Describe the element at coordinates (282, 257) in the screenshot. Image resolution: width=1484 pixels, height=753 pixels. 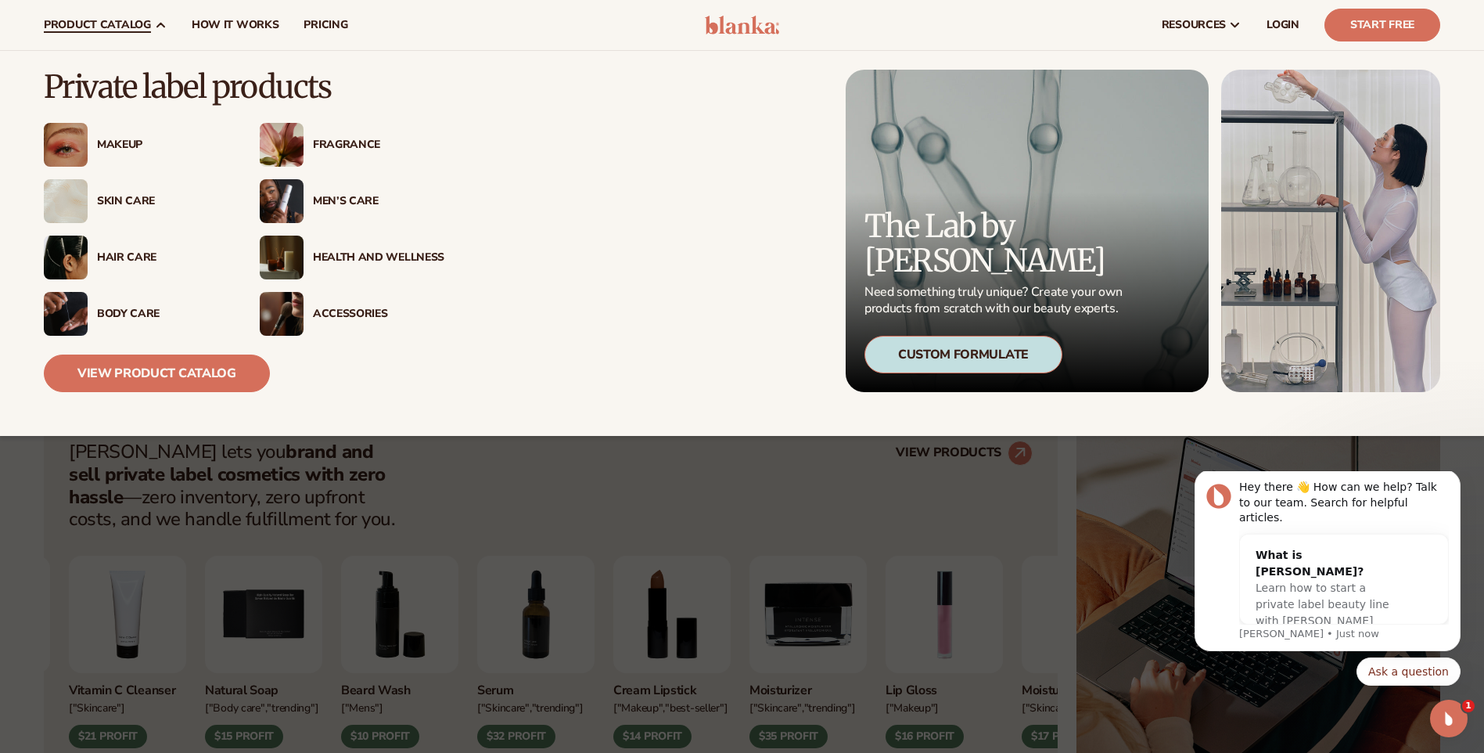
I see `img: Candles and incense on table.` at that location.